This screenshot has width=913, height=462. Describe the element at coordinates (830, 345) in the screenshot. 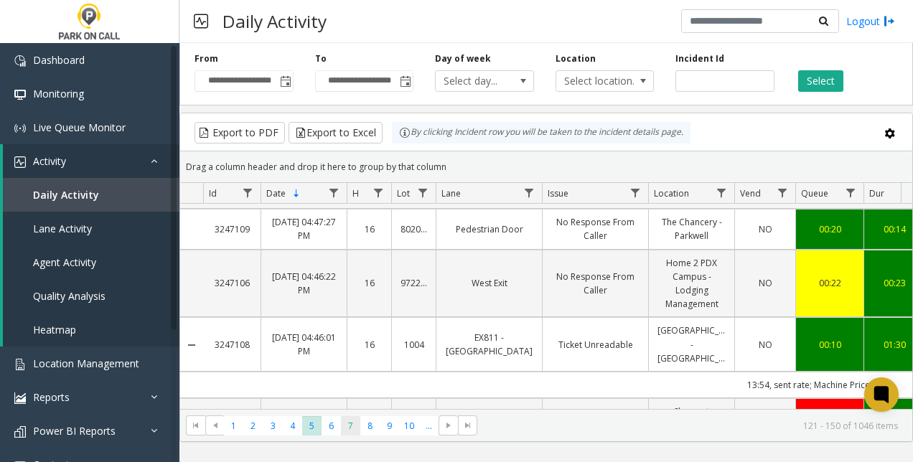

I see `a: 00:10` at that location.